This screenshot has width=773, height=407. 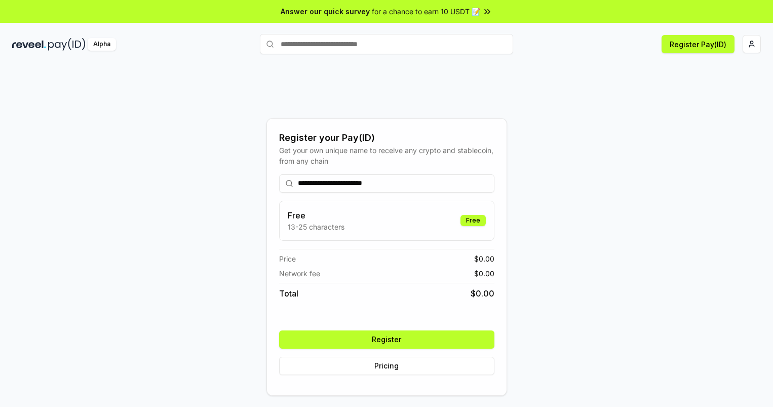 What do you see at coordinates (102, 44) in the screenshot?
I see `div: Alpha` at bounding box center [102, 44].